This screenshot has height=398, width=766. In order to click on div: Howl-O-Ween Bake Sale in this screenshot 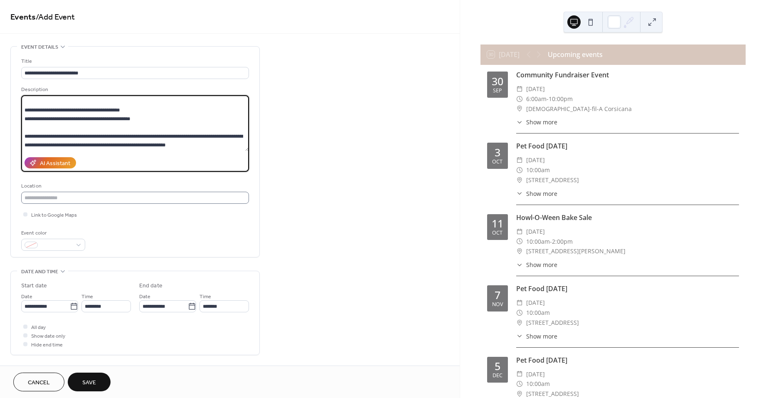, I will do `click(628, 218)`.